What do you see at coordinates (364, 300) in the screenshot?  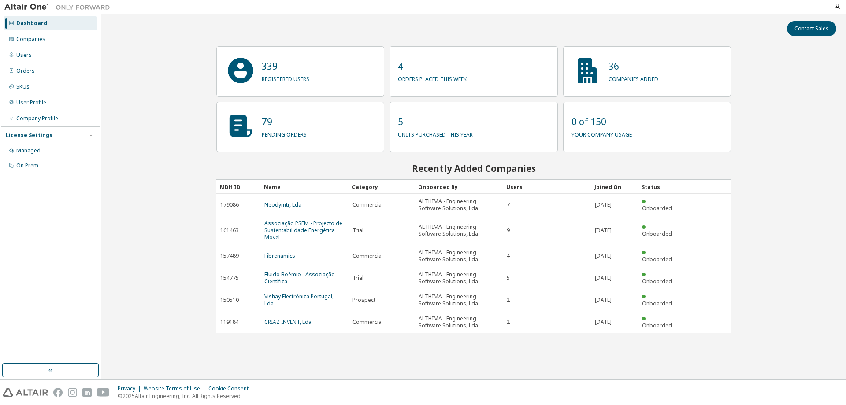 I see `span: Prospect` at bounding box center [364, 300].